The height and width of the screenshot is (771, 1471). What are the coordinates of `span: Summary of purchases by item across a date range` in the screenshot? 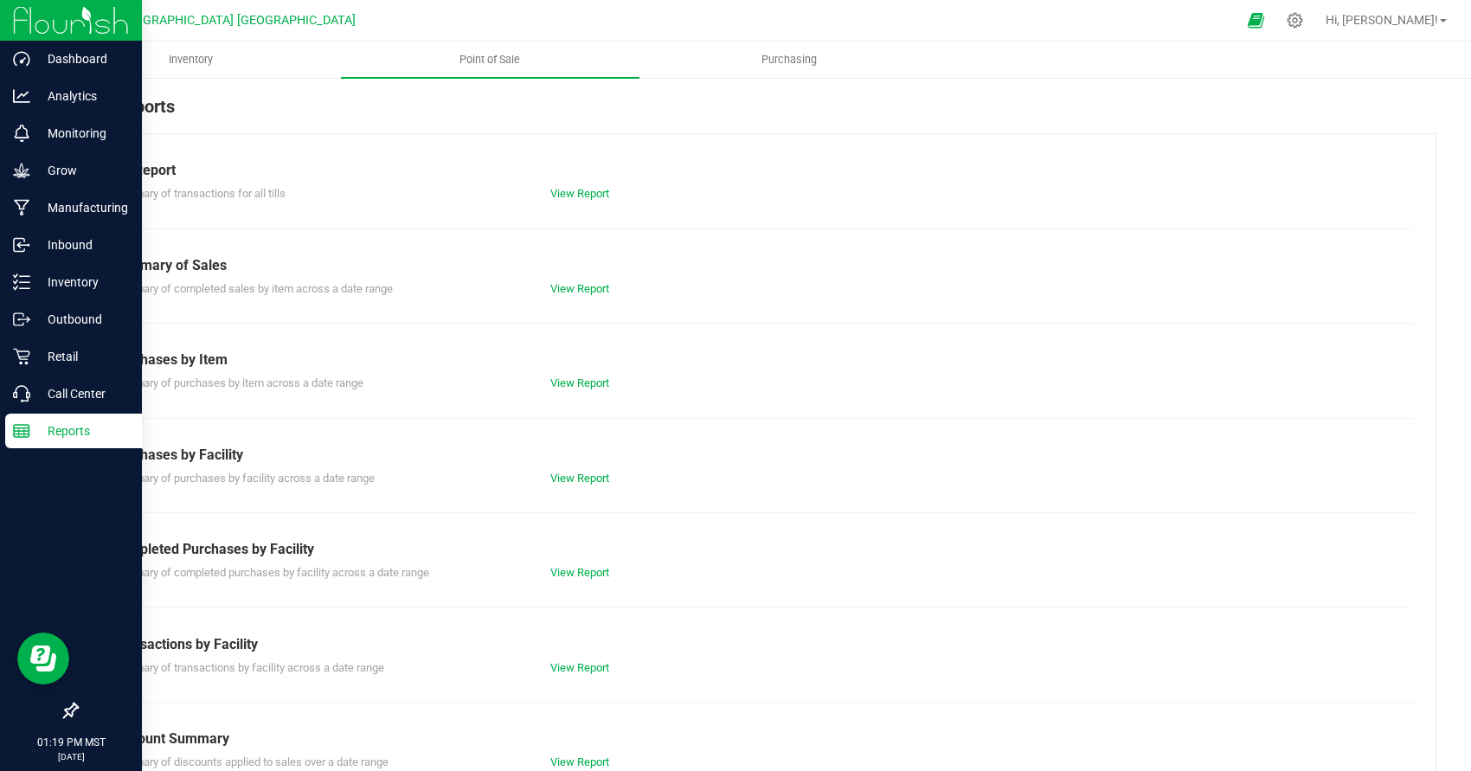 It's located at (237, 383).